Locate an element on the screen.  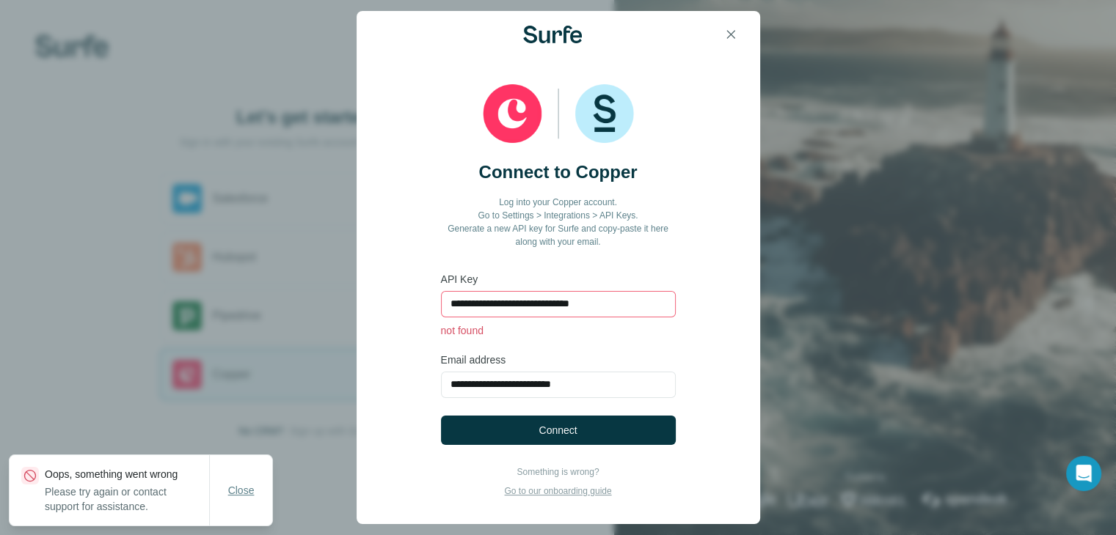
h2: Connect to Copper is located at coordinates (558, 172).